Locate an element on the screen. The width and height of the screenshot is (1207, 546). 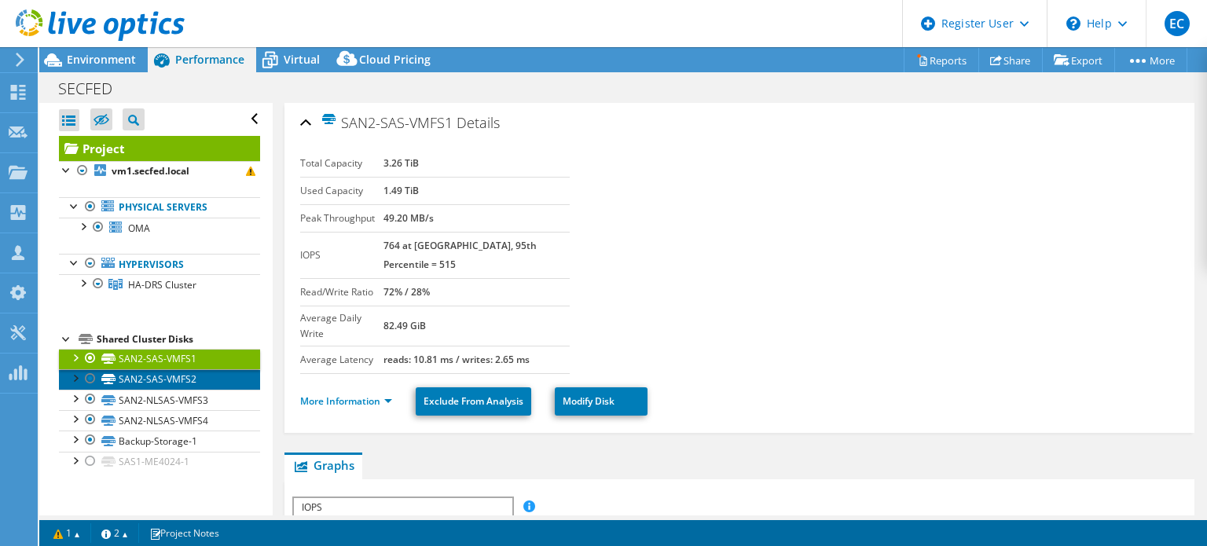
svg: \n is located at coordinates (1073, 24).